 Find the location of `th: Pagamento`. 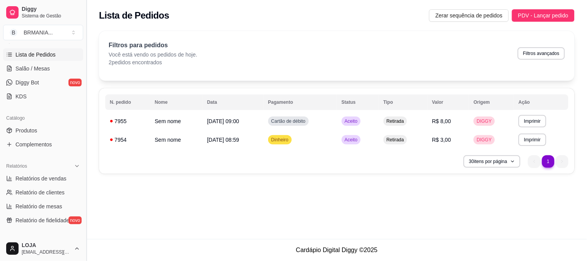

th: Pagamento is located at coordinates (300, 102).